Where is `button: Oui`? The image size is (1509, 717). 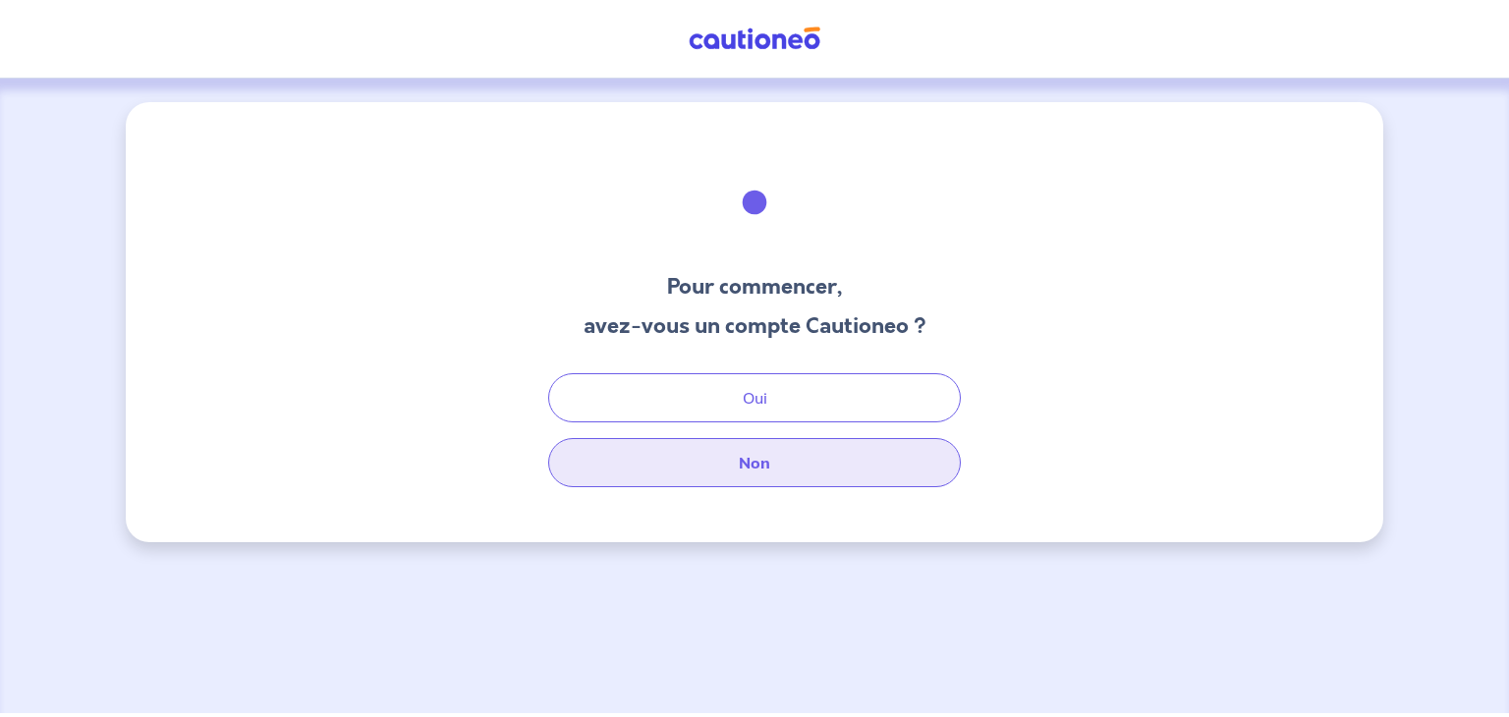 button: Oui is located at coordinates (754, 398).